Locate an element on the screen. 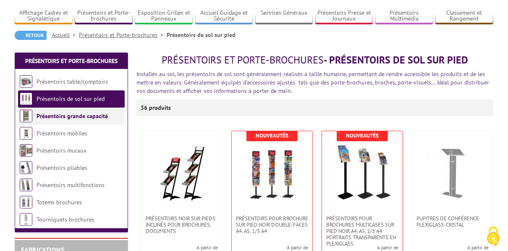  img: Cookies (modal window) is located at coordinates (494, 236).